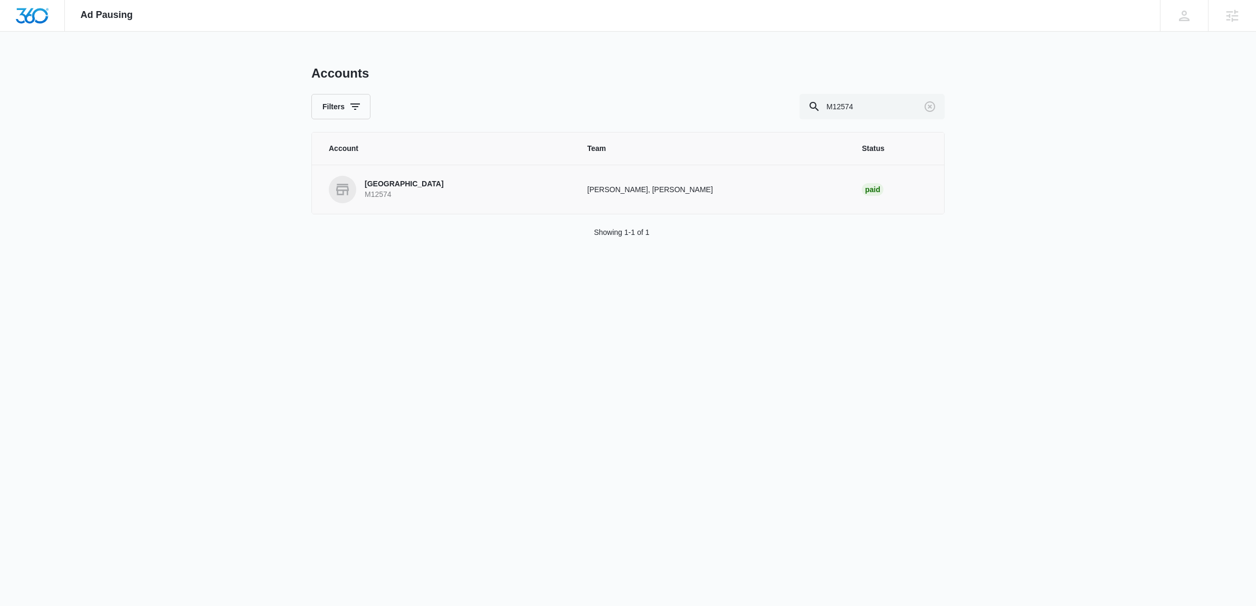  I want to click on p: M12574, so click(404, 195).